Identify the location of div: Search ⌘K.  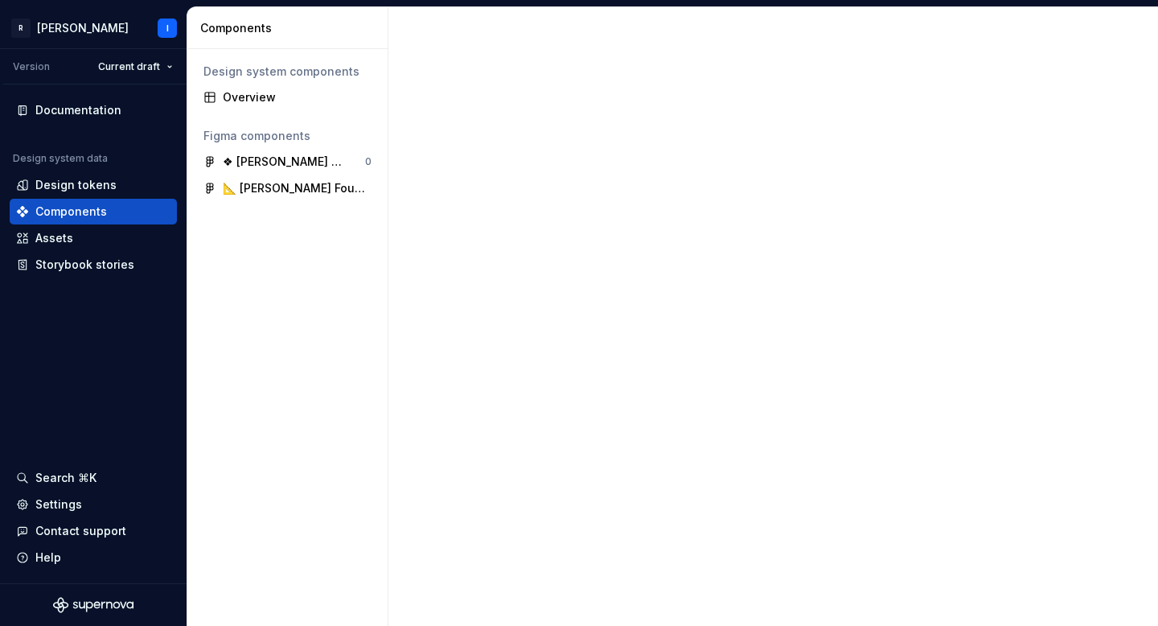
(66, 478).